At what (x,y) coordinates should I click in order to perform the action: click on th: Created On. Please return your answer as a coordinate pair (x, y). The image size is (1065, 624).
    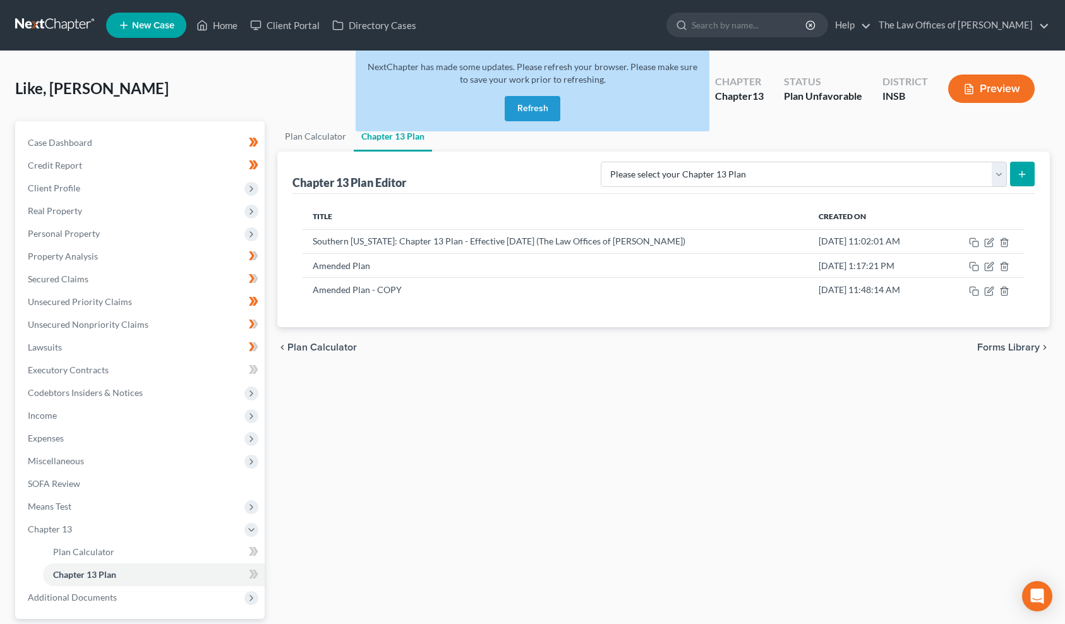
    Looking at the image, I should click on (874, 217).